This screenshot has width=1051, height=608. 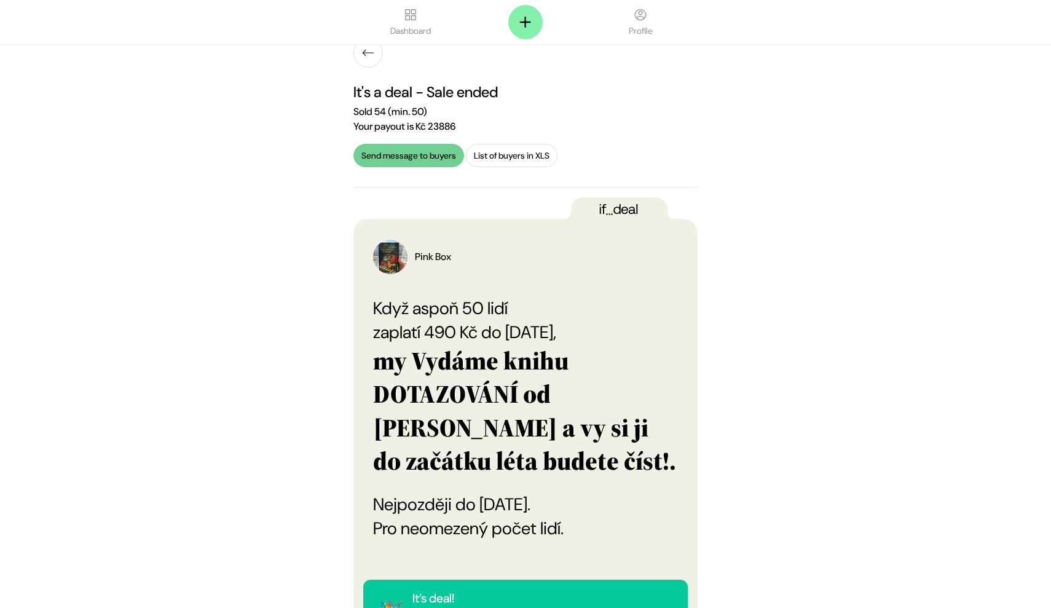 What do you see at coordinates (538, 598) in the screenshot?
I see `div: It’s deal!` at bounding box center [538, 598].